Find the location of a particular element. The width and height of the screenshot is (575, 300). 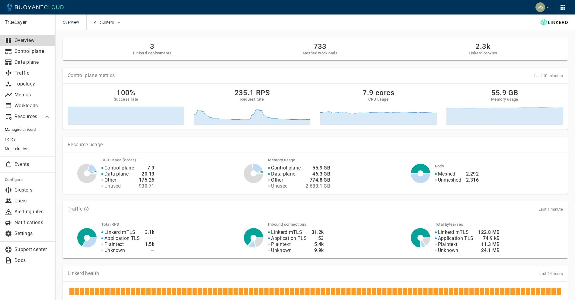

h4: 2,292 is located at coordinates (473, 174).